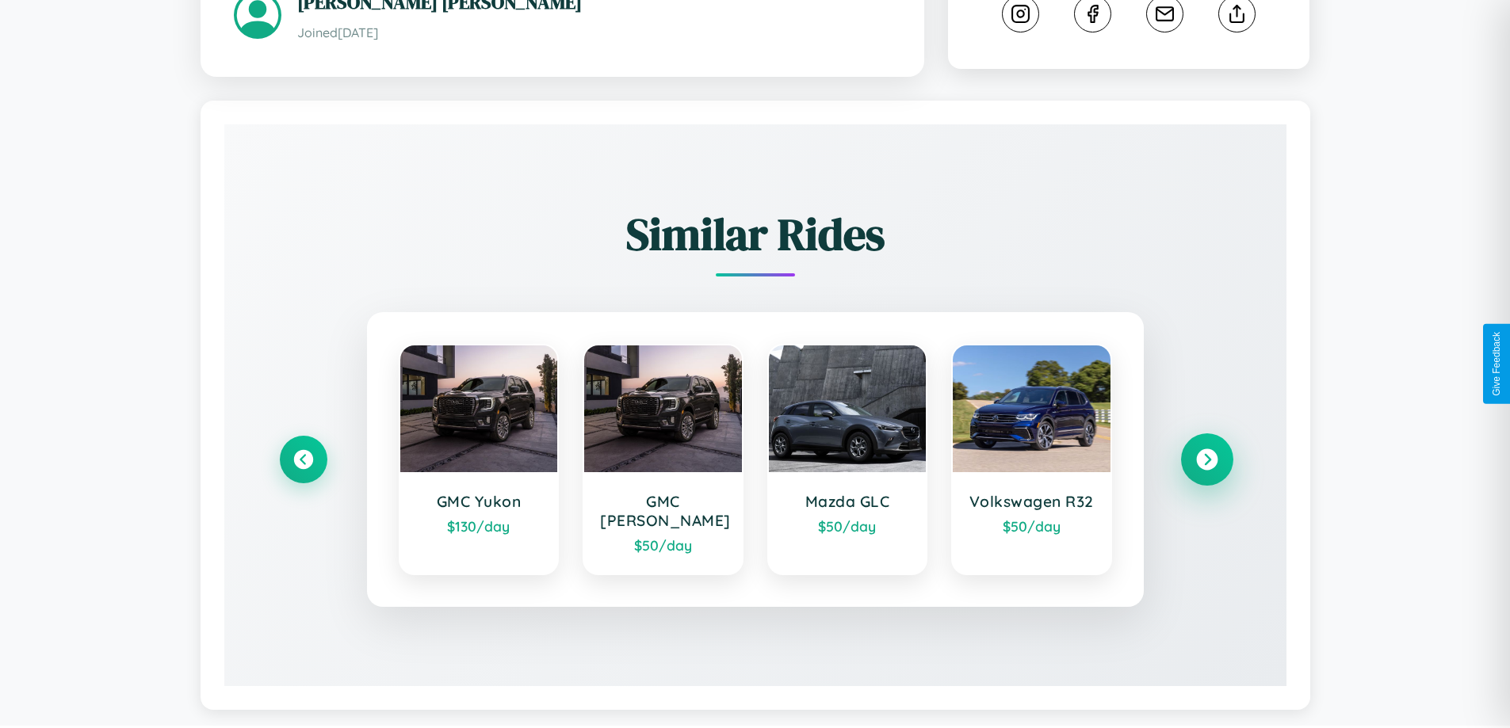  Describe the element at coordinates (847, 502) in the screenshot. I see `h3: Mazda GLC` at that location.